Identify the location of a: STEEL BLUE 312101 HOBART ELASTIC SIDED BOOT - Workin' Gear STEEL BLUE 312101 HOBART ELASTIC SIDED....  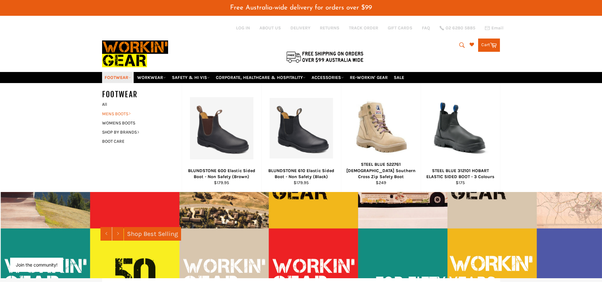
(460, 137).